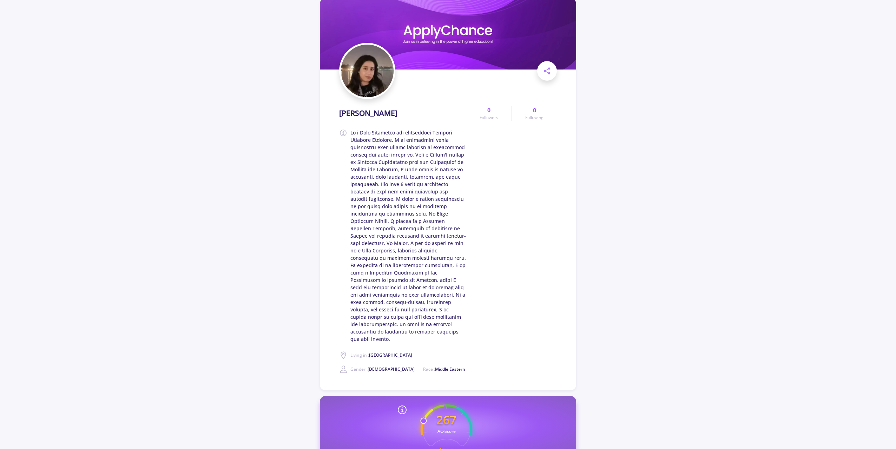 This screenshot has height=449, width=896. What do you see at coordinates (446, 431) in the screenshot?
I see `text: AC-Score` at bounding box center [446, 431].